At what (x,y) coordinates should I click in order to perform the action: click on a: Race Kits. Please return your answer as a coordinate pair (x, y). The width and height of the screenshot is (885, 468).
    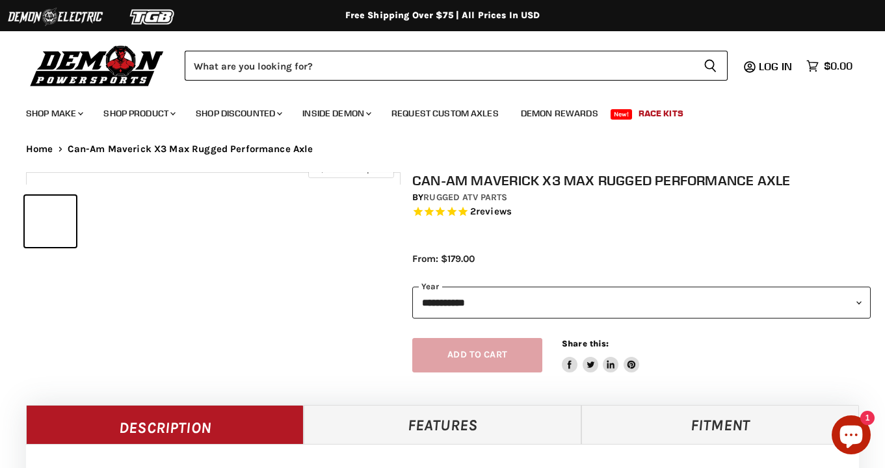
    Looking at the image, I should click on (661, 113).